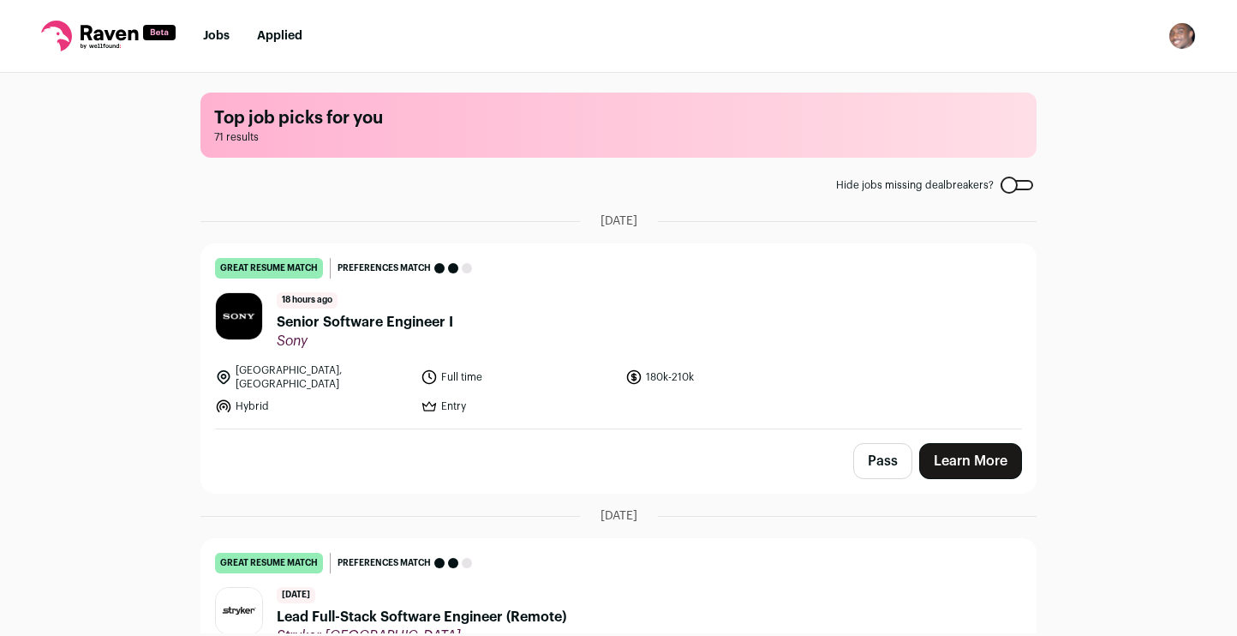  What do you see at coordinates (723, 377) in the screenshot?
I see `li: 180k-210k` at bounding box center [723, 377].